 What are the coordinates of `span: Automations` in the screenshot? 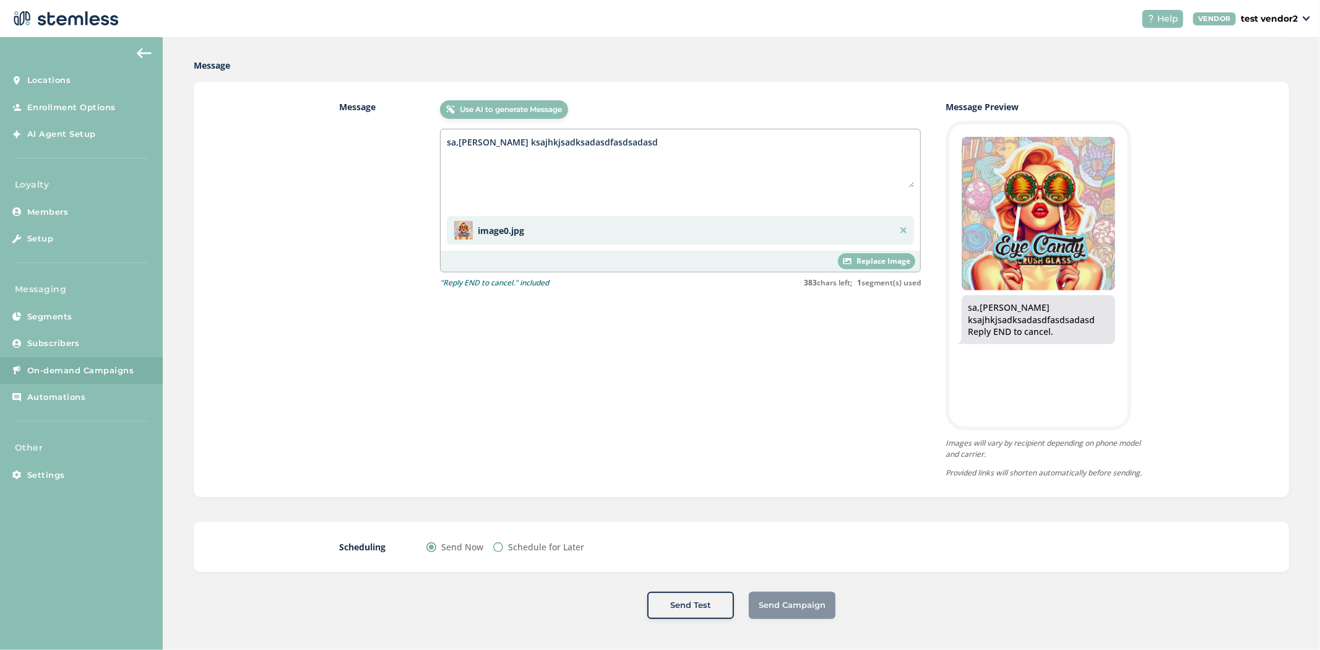 It's located at (56, 397).